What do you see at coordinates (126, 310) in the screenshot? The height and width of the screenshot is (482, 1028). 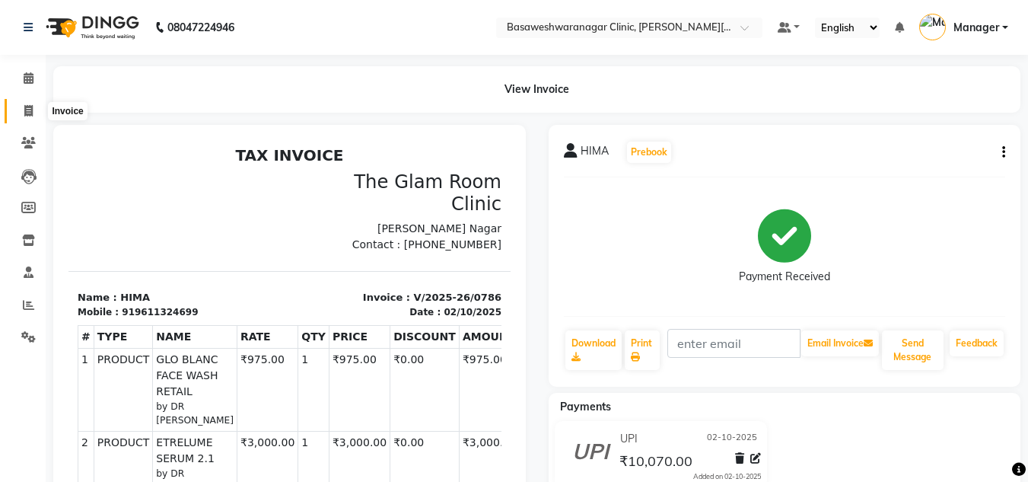 I see `span: ETRELUME SERUM 2.1` at bounding box center [126, 310].